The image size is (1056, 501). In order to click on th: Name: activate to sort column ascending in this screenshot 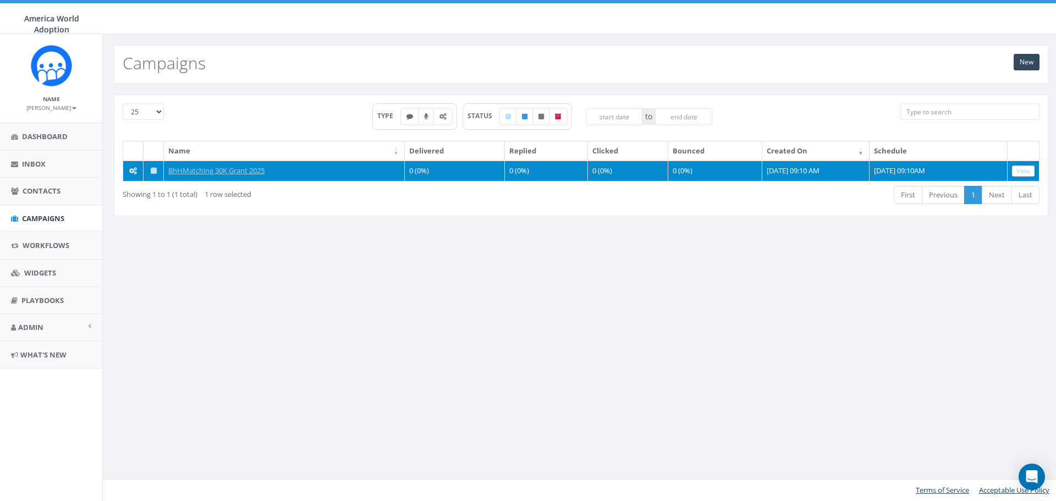, I will do `click(284, 151)`.